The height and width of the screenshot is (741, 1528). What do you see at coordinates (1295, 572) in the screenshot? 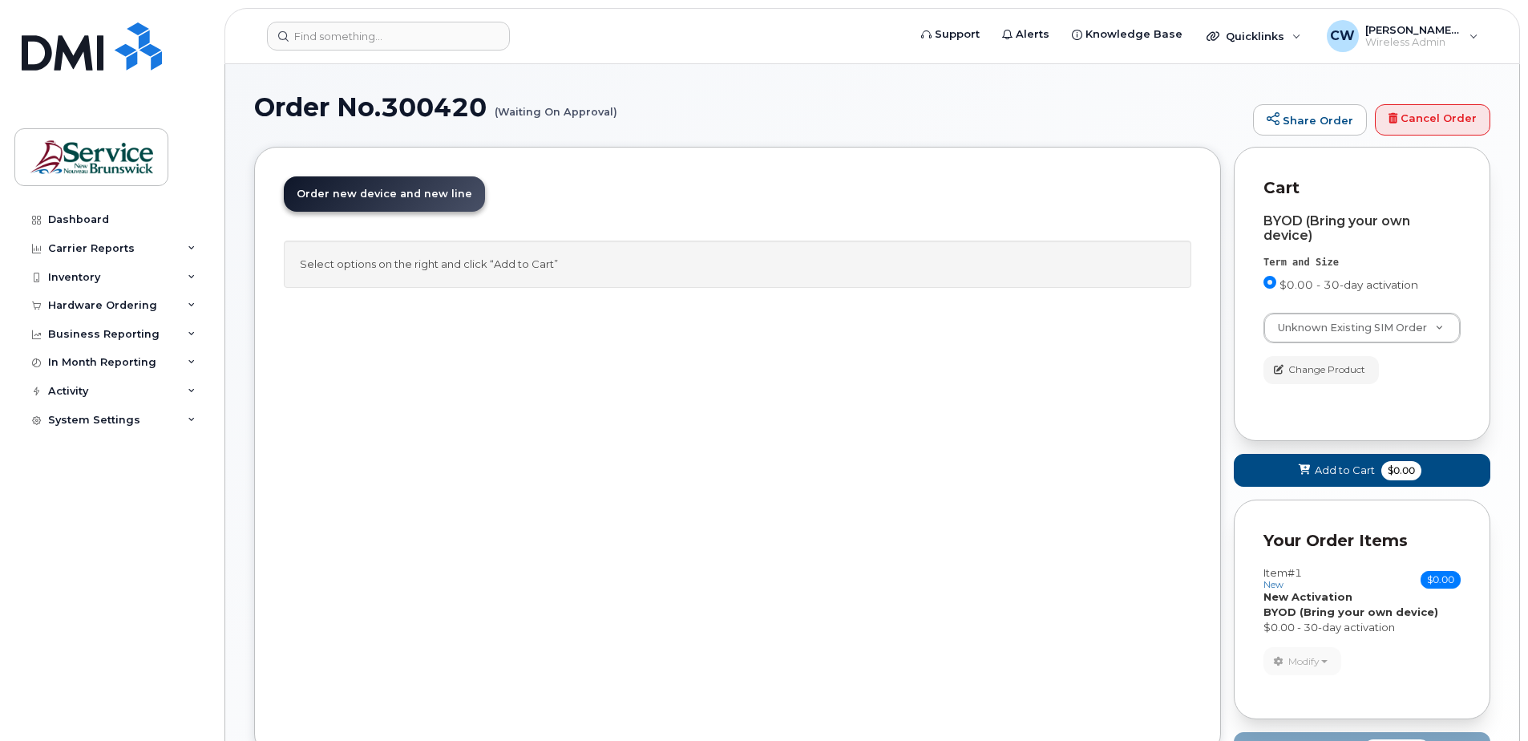
I see `span: #1` at bounding box center [1295, 572].